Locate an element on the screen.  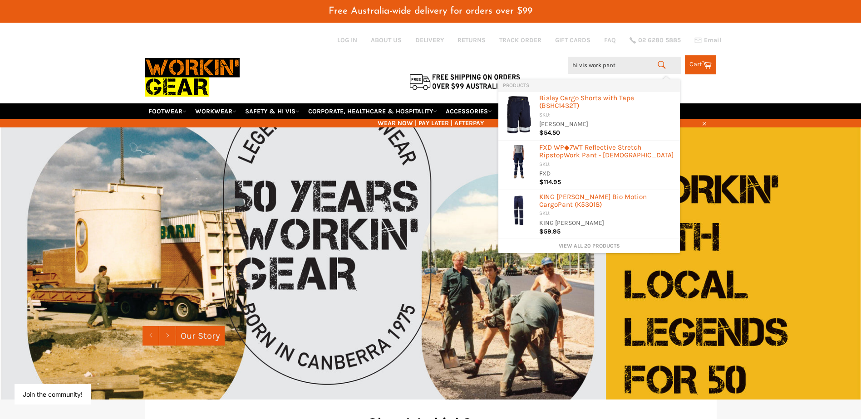
b: Work is located at coordinates (572, 155).